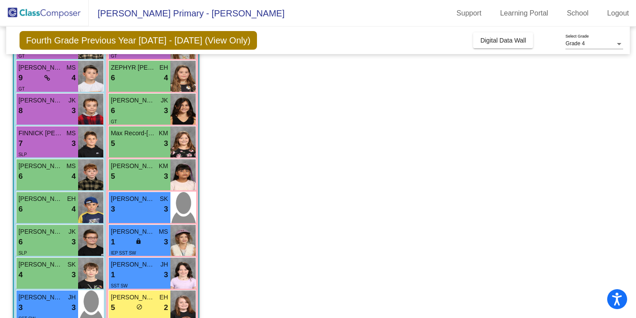 Image resolution: width=636 pixels, height=318 pixels. Describe the element at coordinates (503, 40) in the screenshot. I see `span: Digital Data Wall` at that location.